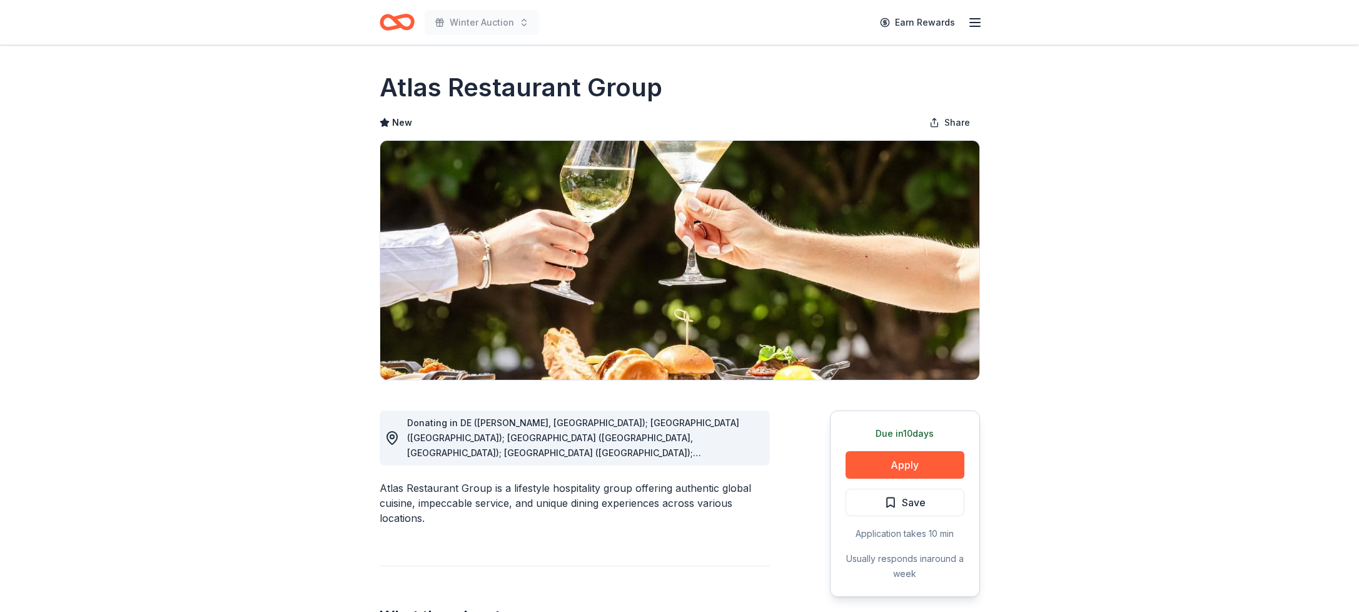  I want to click on span: Winter Auction, so click(481, 23).